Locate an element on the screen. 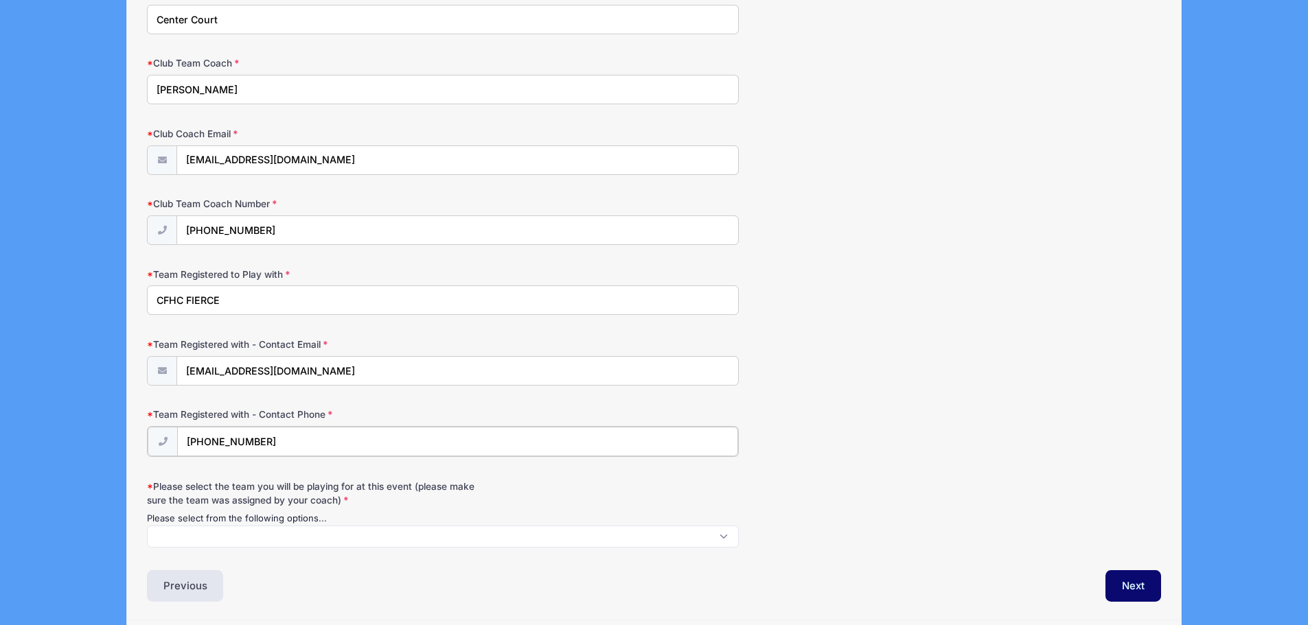 Image resolution: width=1308 pixels, height=625 pixels. label: Please select the team you will be playing for at this event (please make sure the team was assig... is located at coordinates (316, 494).